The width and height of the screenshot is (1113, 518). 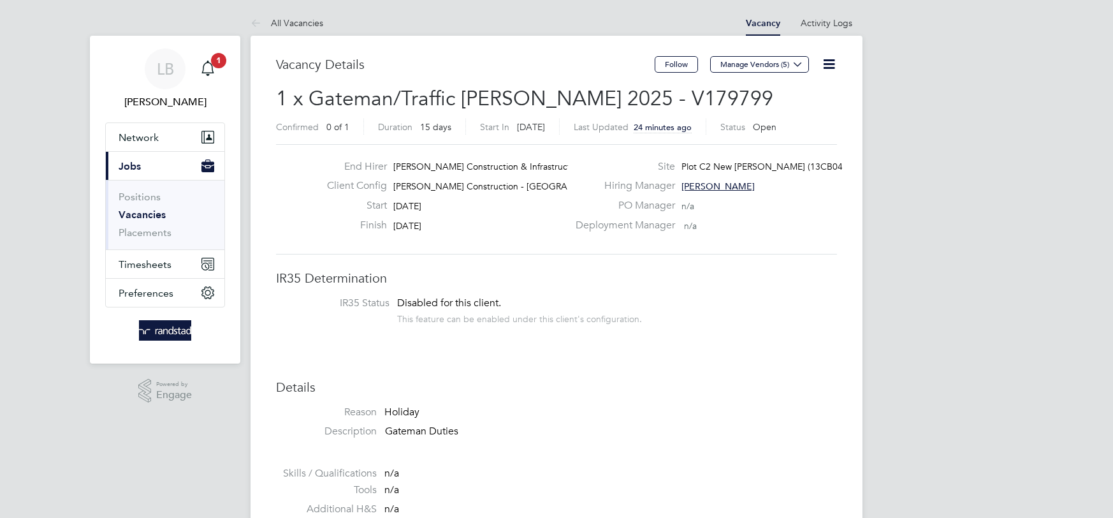 I want to click on label: Description, so click(x=326, y=431).